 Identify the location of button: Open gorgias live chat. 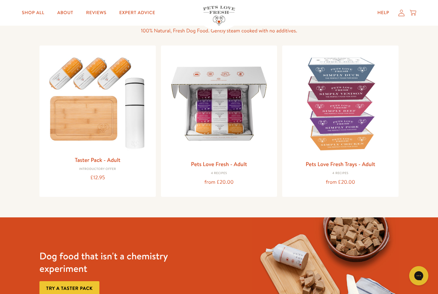
(13, 12).